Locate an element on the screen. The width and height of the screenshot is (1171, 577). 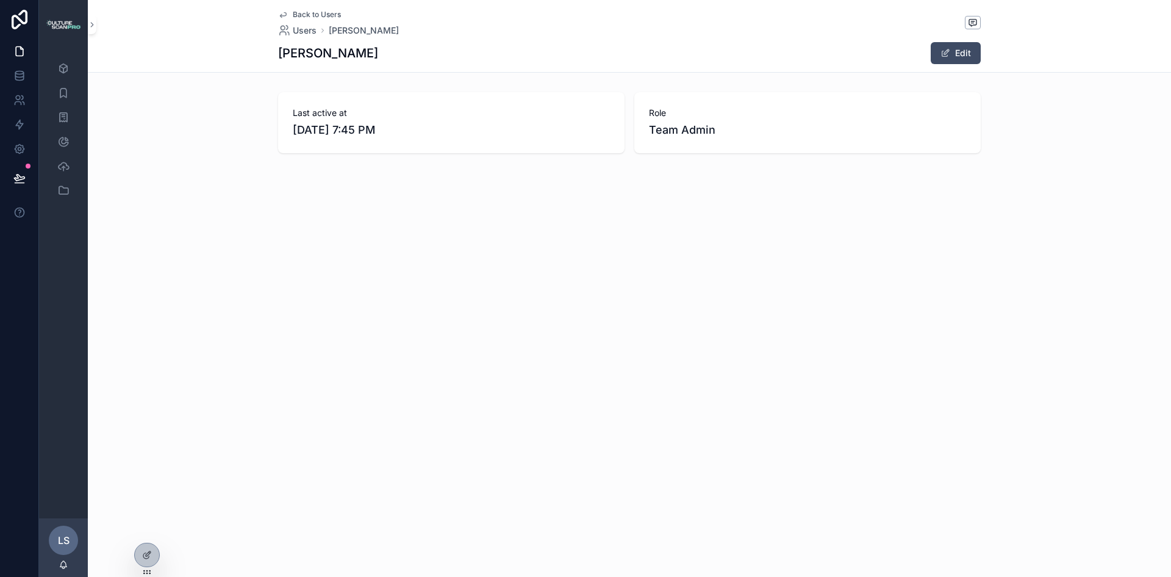
span: LS is located at coordinates (63, 540).